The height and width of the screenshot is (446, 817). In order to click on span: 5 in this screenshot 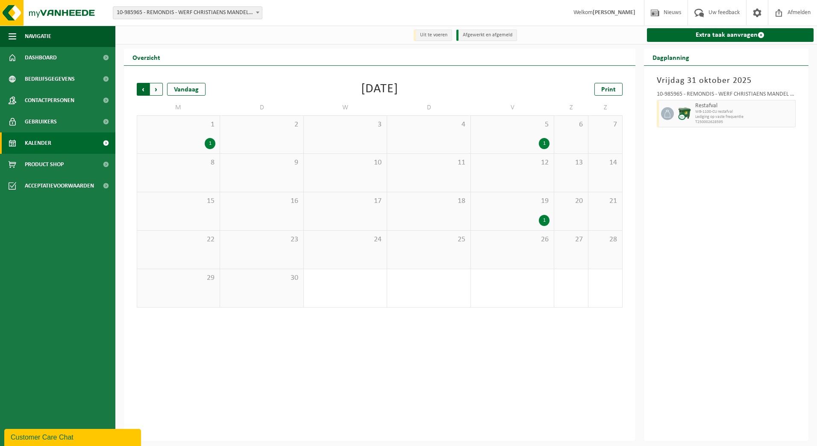, I will do `click(512, 125)`.